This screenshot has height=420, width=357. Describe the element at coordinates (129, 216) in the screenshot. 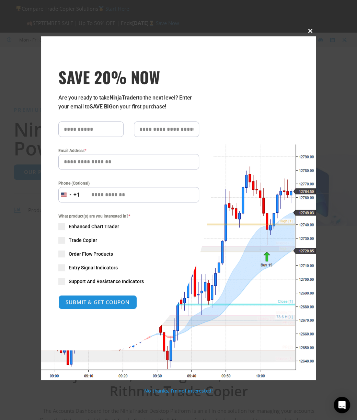

I see `span: What product(s) are you interested in?` at that location.